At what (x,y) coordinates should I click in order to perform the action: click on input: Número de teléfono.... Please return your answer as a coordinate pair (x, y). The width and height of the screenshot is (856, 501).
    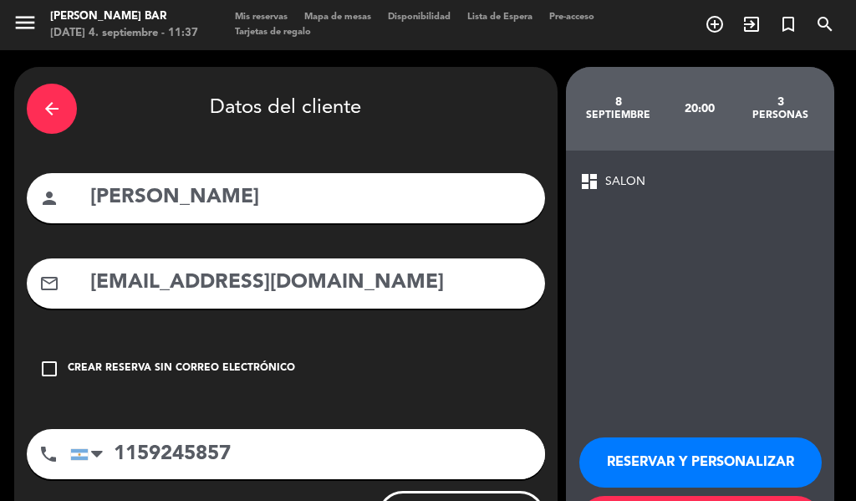
    Looking at the image, I should click on (308, 454).